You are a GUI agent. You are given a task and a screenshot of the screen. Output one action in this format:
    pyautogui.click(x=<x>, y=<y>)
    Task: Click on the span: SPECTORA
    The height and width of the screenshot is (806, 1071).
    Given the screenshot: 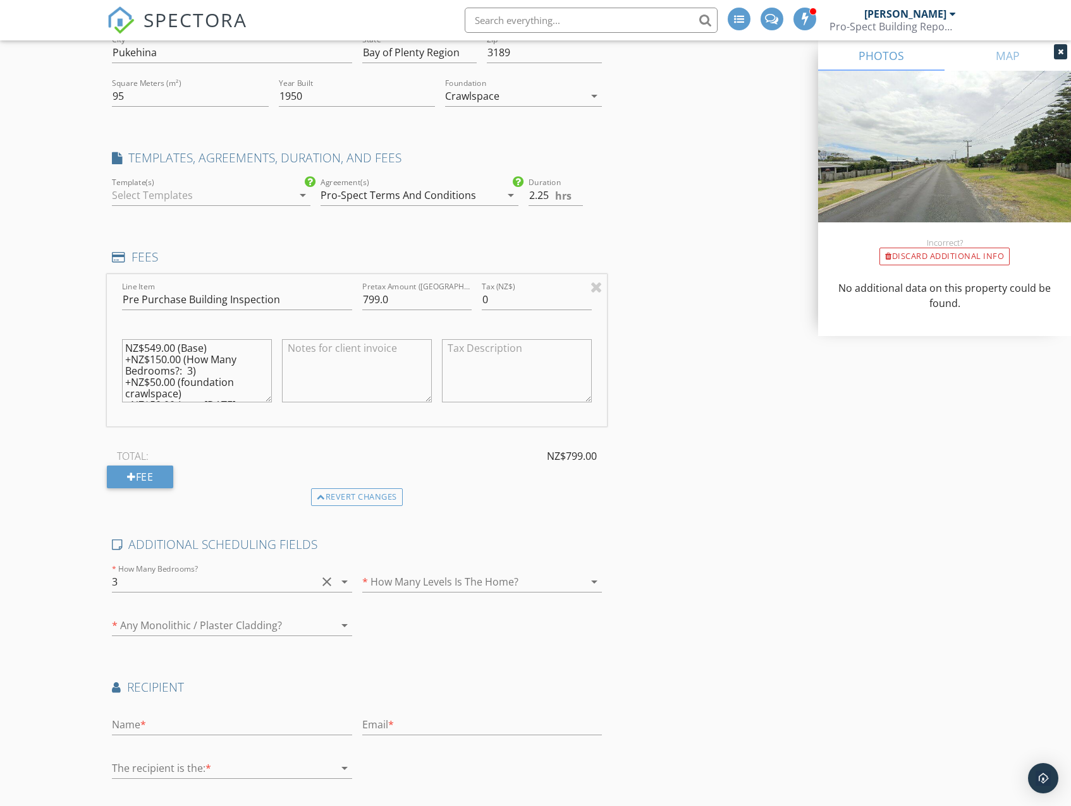 What is the action you would take?
    pyautogui.click(x=195, y=20)
    